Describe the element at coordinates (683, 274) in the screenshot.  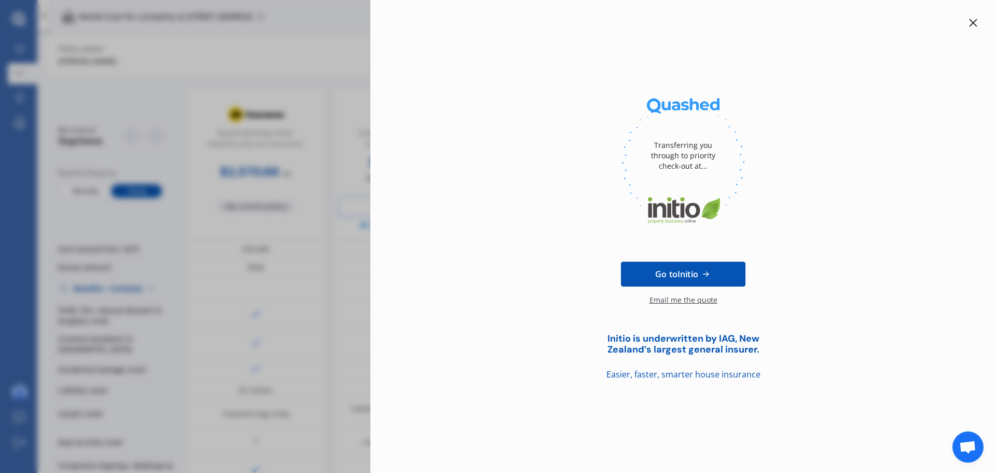
I see `a: Go toInitio` at that location.